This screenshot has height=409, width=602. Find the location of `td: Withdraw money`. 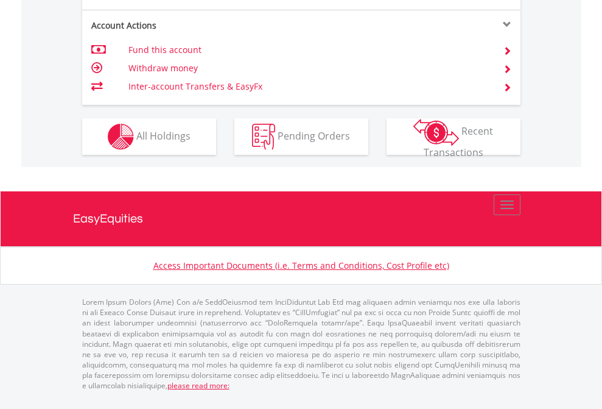

td: Withdraw money is located at coordinates (308, 68).